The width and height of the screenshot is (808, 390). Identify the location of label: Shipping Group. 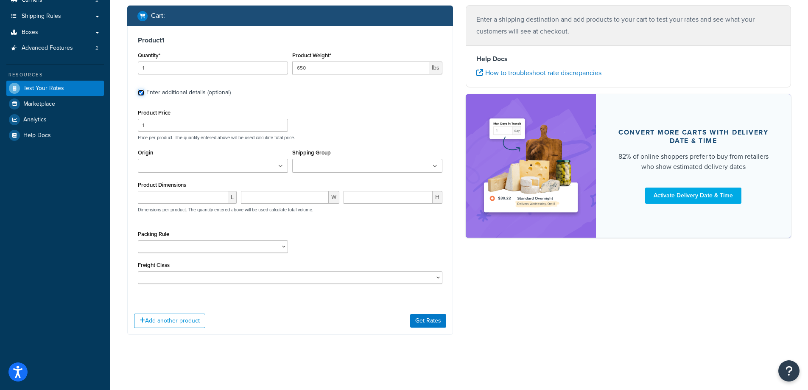
(311, 152).